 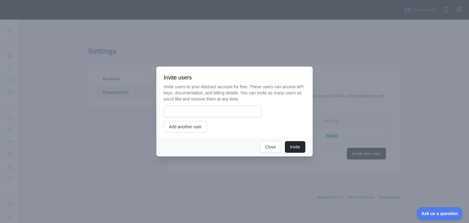 What do you see at coordinates (234, 93) in the screenshot?
I see `p: Invite users to your Abstract account for free. These users can access API keys, documentation, a...` at bounding box center [234, 93].